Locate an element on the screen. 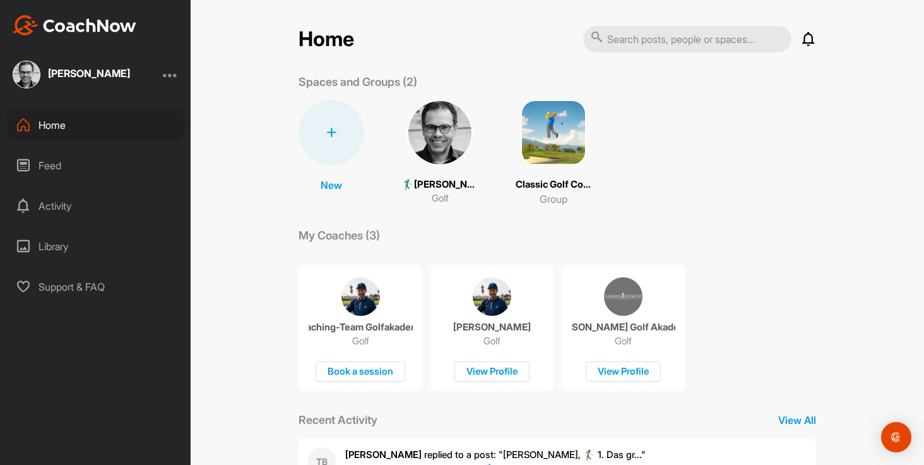 The image size is (924, 465). div: Feed is located at coordinates (96, 165).